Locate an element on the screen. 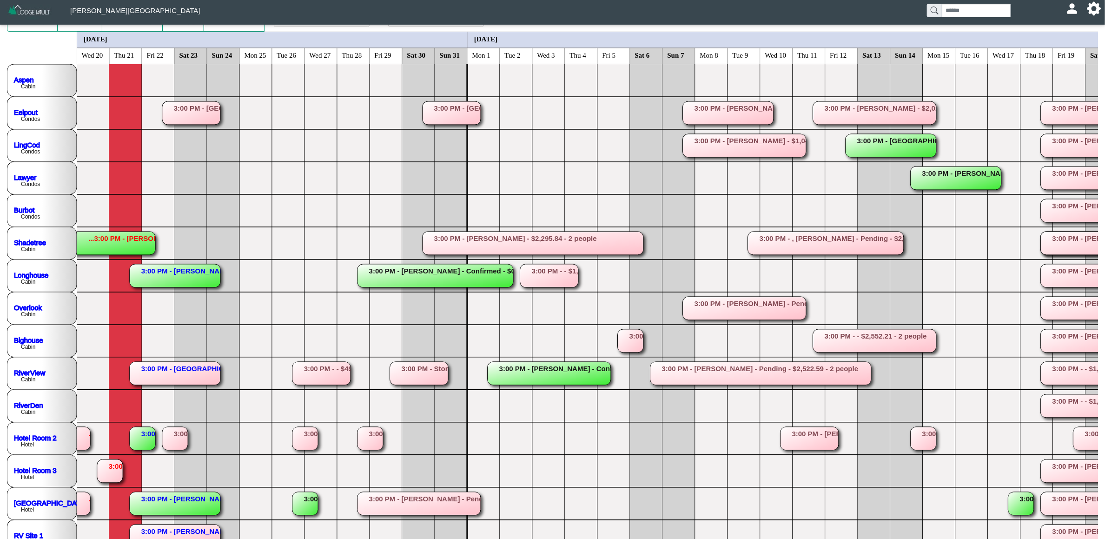  a: Overlook is located at coordinates (28, 307).